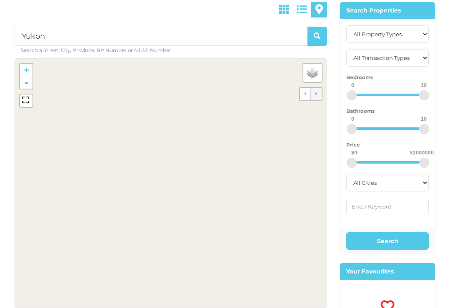 Image resolution: width=450 pixels, height=308 pixels. I want to click on input: Enter Keyword, so click(388, 207).